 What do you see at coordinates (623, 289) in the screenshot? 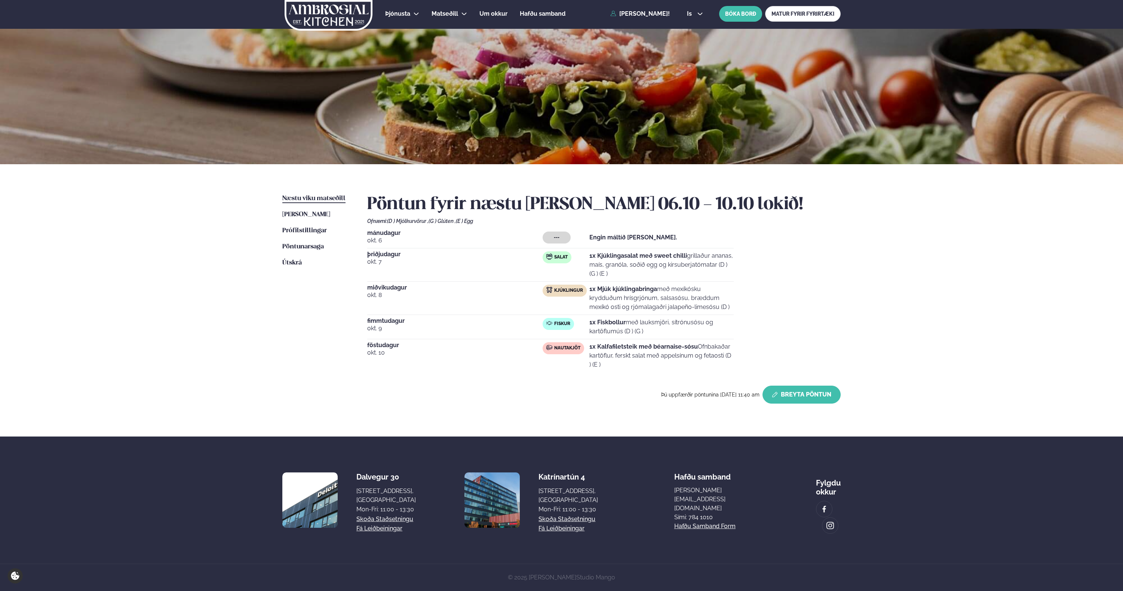
I see `strong: 1x Mjúk kjúklingabringa` at bounding box center [623, 289].